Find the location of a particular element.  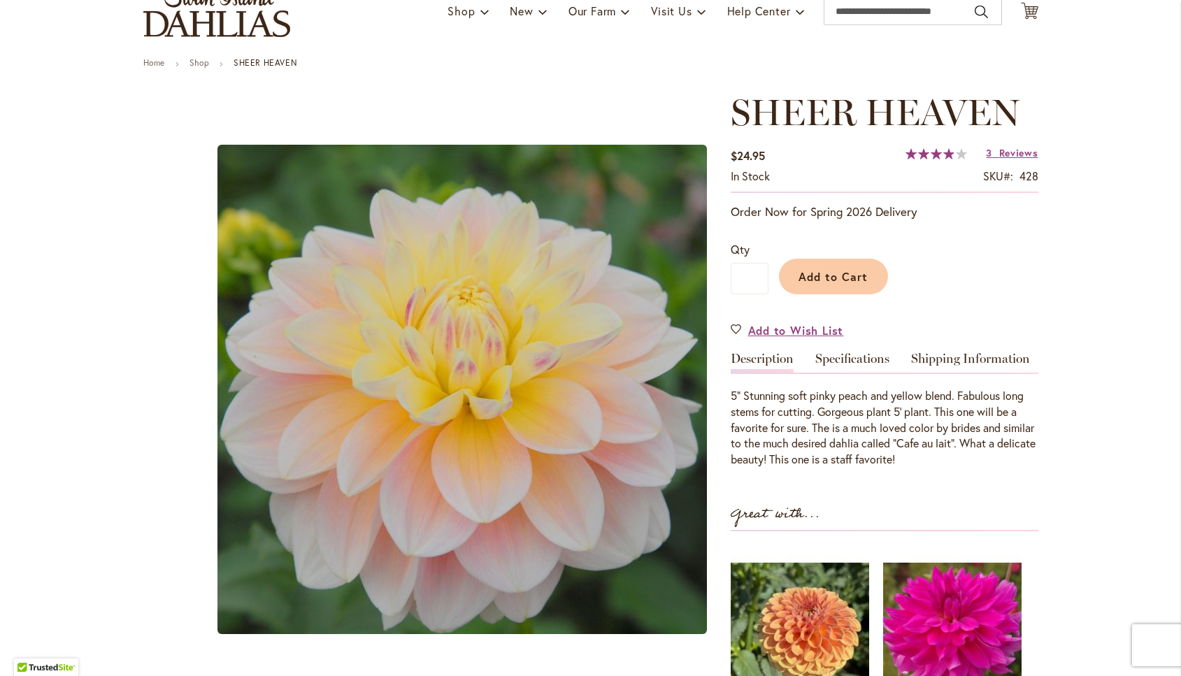

strong: Great with... is located at coordinates (775, 514).